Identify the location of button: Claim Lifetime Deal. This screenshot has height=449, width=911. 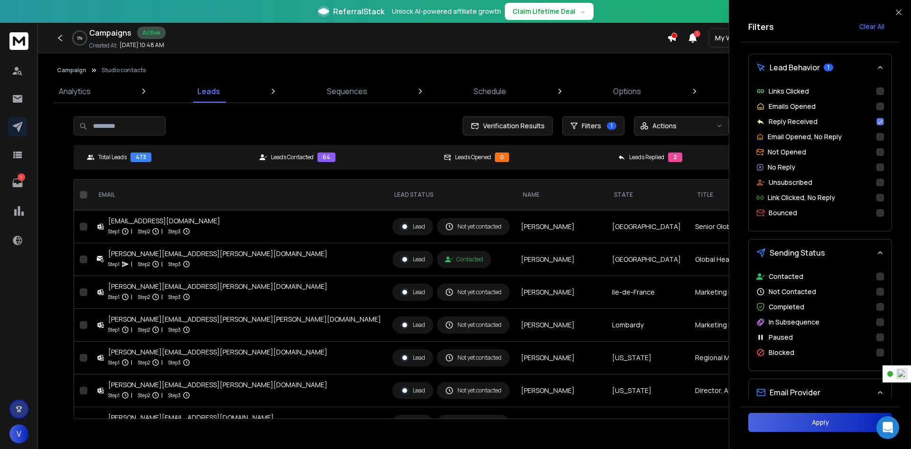
(549, 11).